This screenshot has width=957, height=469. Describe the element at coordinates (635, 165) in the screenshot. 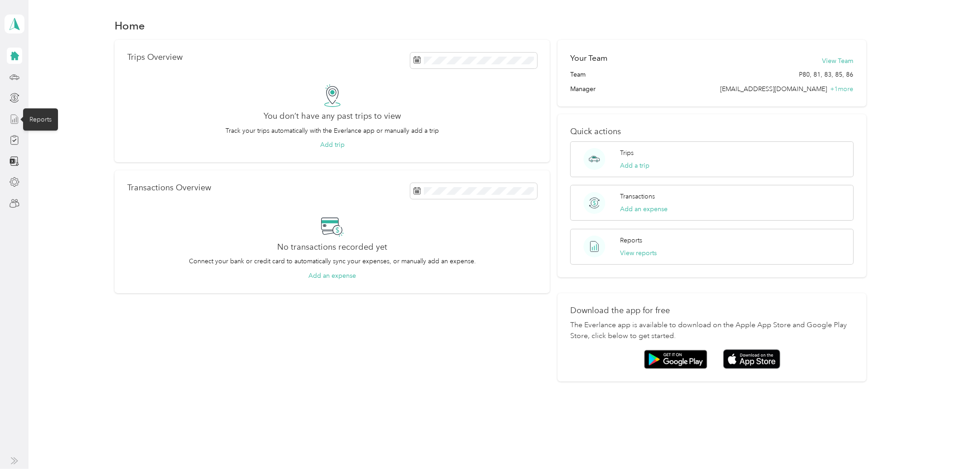

I see `button: Add a trip` at that location.